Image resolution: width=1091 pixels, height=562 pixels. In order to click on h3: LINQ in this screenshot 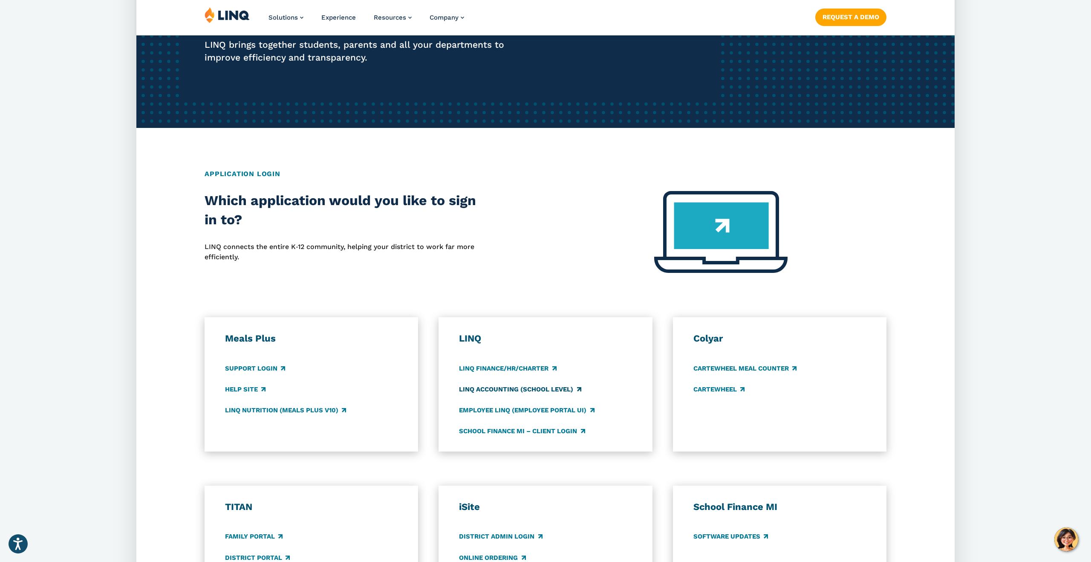, I will do `click(545, 338)`.